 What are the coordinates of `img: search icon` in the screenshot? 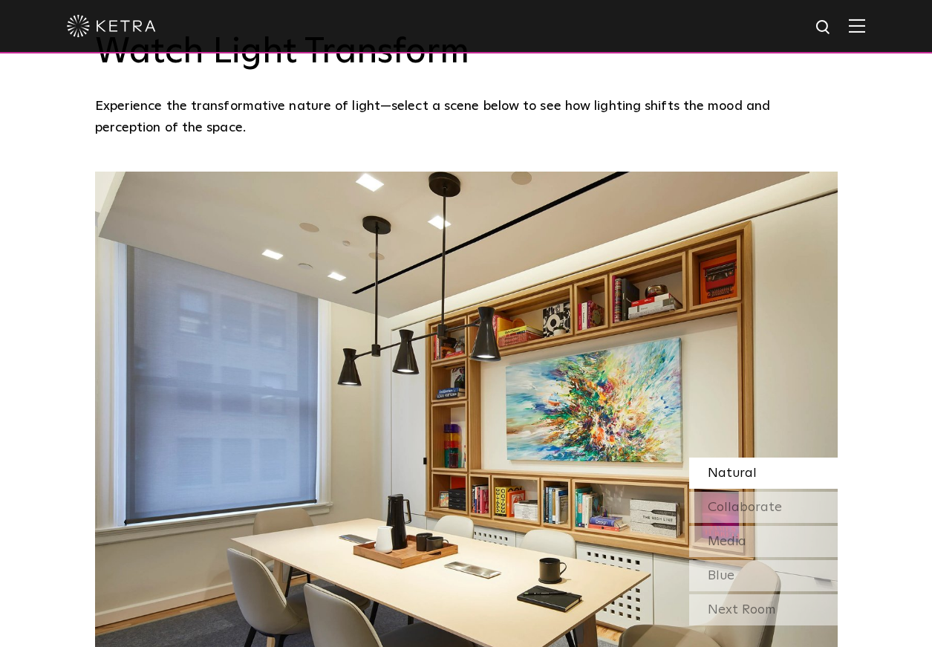 It's located at (824, 27).